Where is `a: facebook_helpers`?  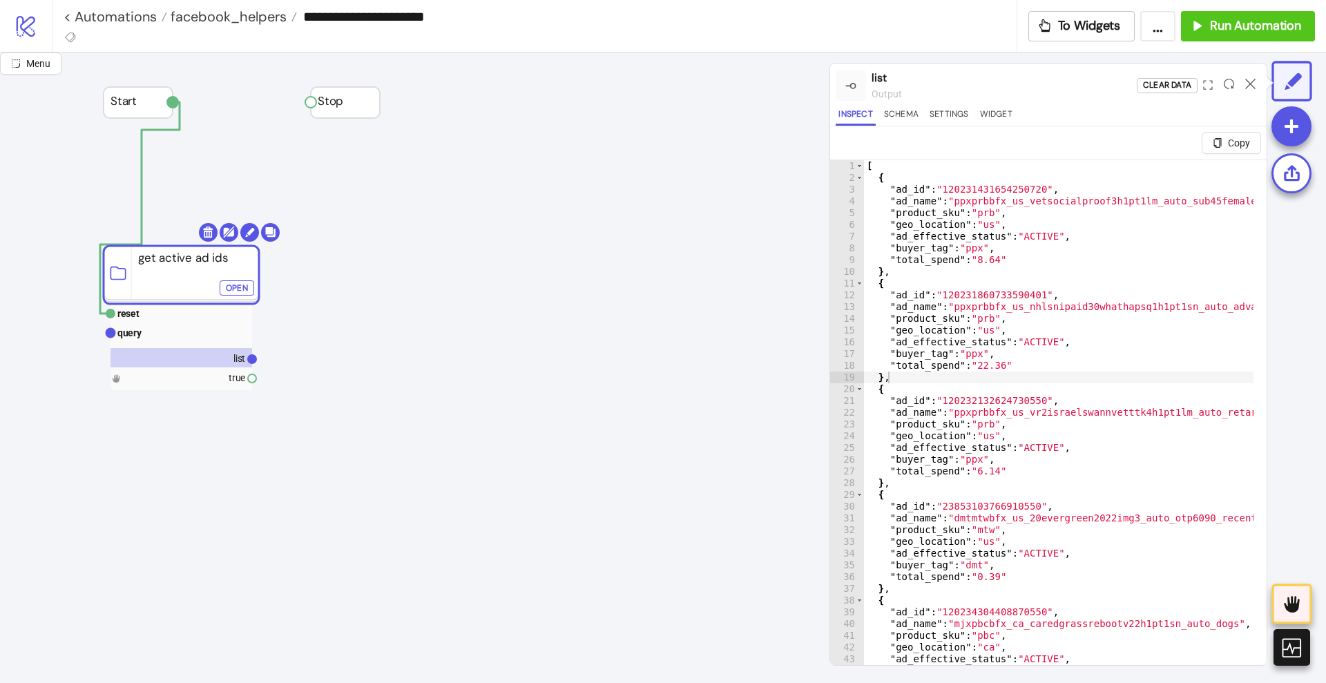
a: facebook_helpers is located at coordinates (232, 17).